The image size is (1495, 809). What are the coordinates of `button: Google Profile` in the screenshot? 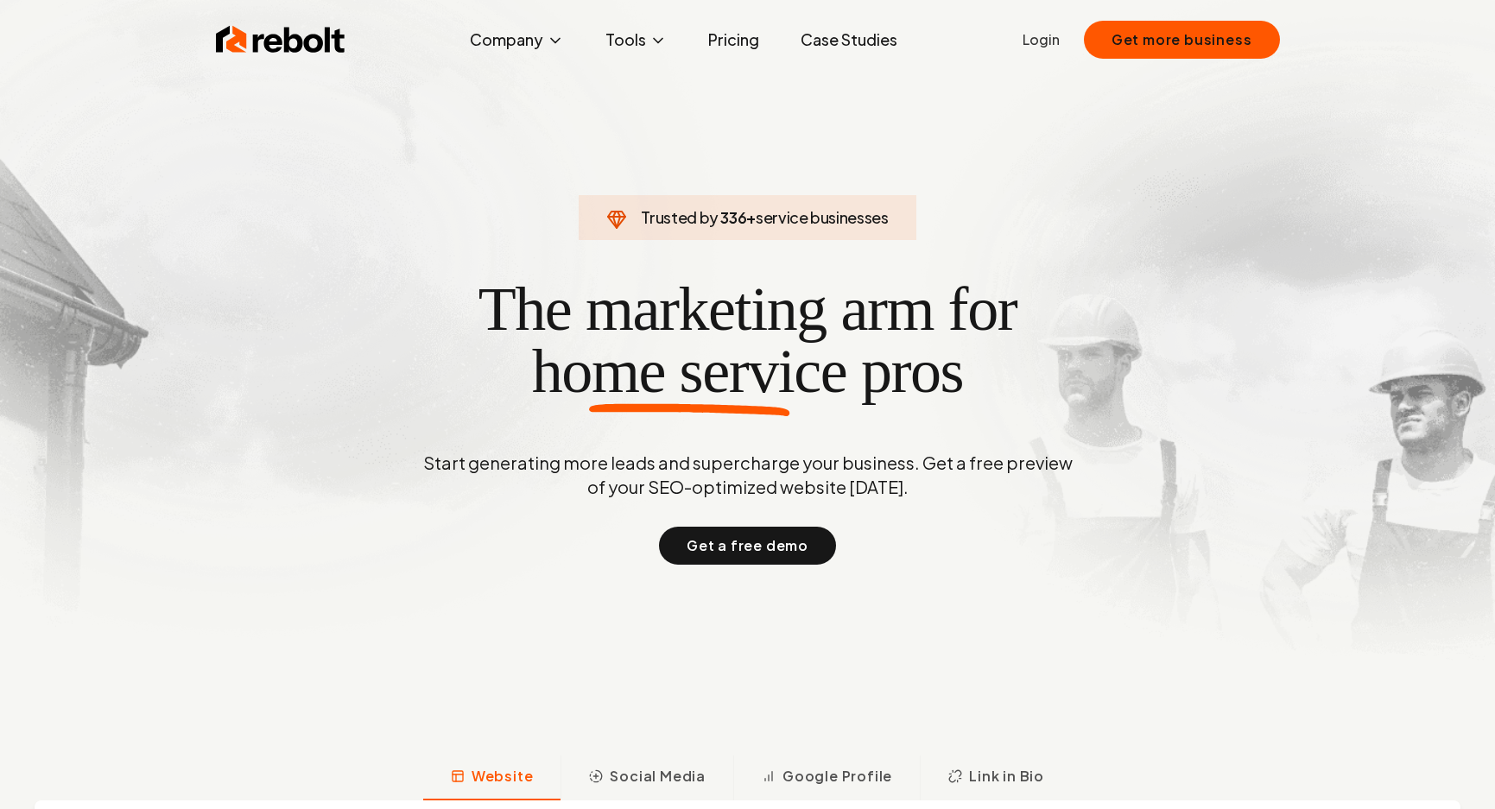 It's located at (826, 778).